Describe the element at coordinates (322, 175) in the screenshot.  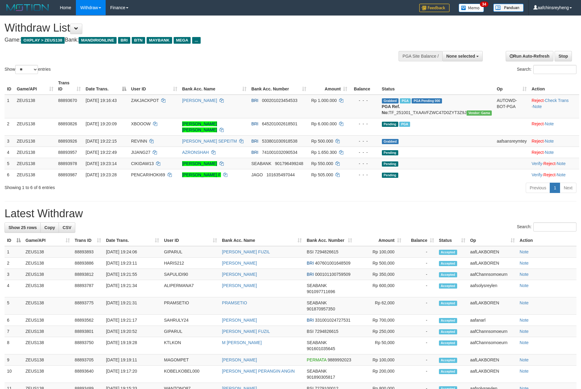
I see `span: Rp 505.000` at that location.